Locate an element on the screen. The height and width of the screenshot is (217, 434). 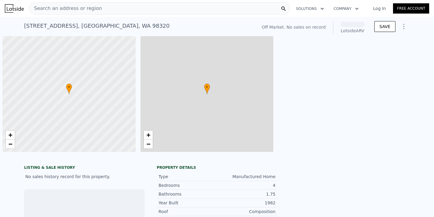
img: Lotside is located at coordinates (14, 8).